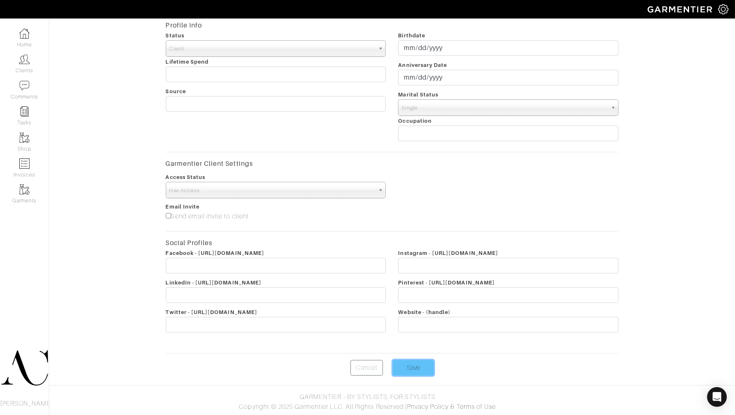 This screenshot has width=735, height=415. Describe the element at coordinates (207, 216) in the screenshot. I see `label: Send email invite to client` at that location.